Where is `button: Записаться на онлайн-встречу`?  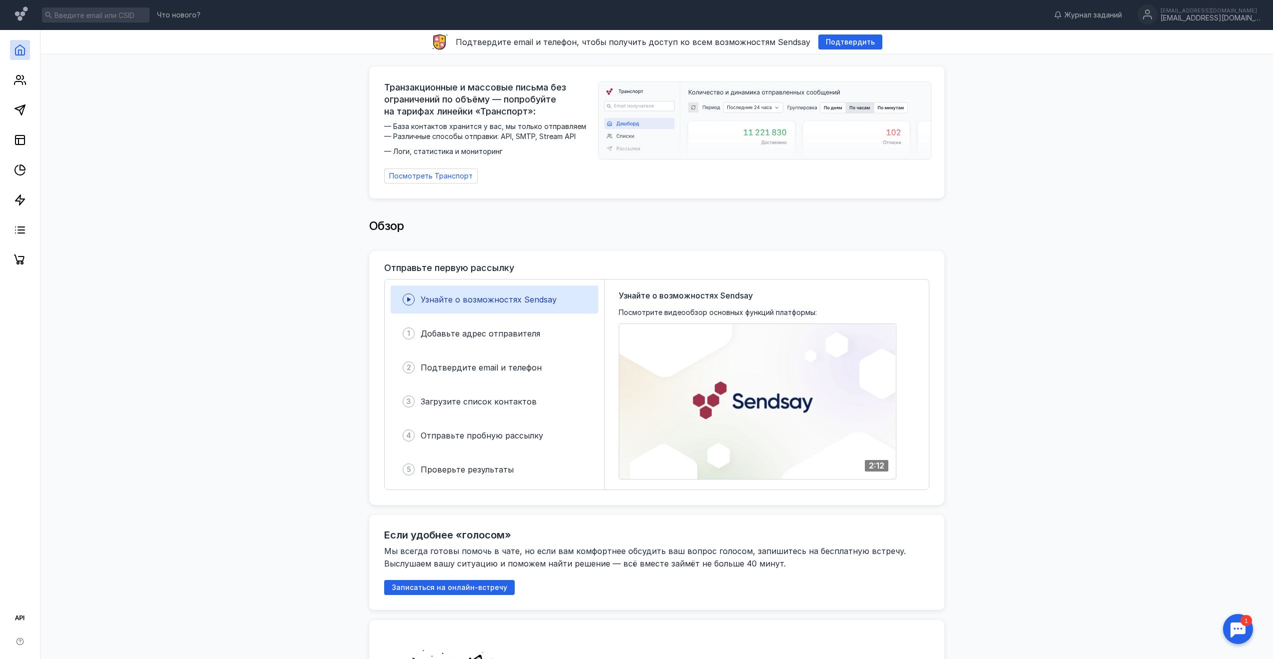
button: Записаться на онлайн-встречу is located at coordinates (449, 588).